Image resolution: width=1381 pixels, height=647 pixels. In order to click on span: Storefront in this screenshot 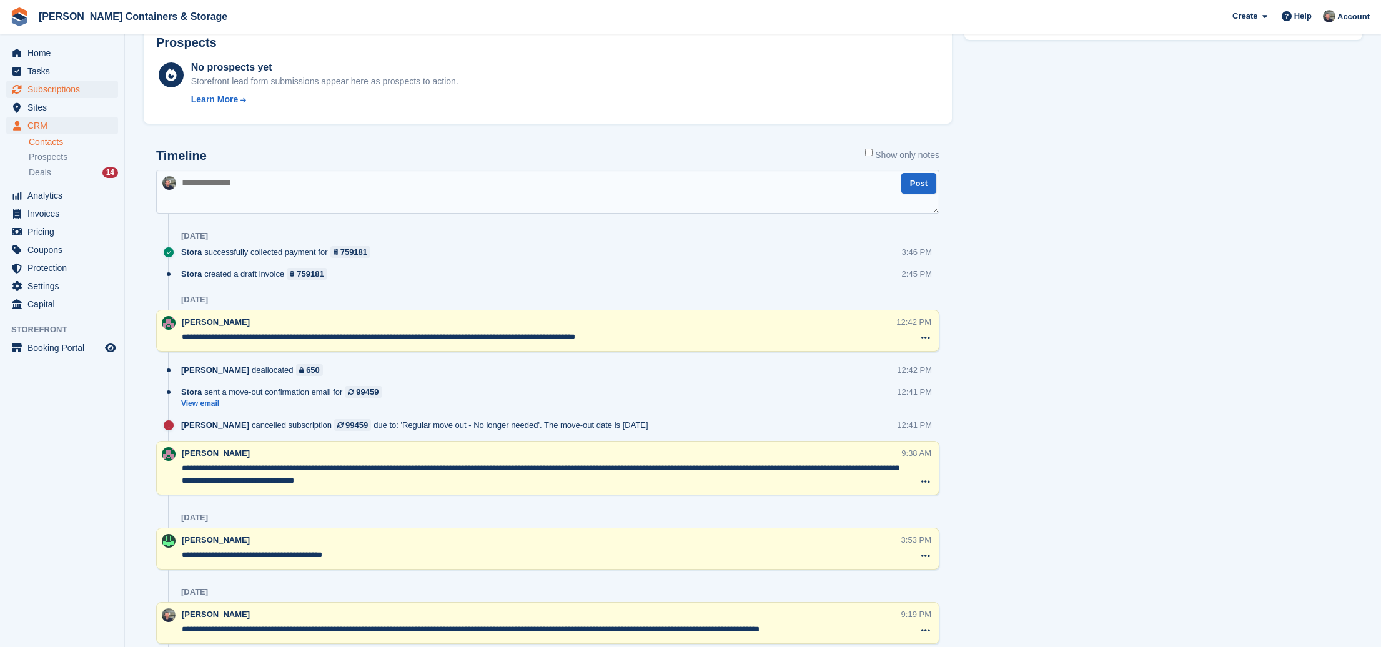, I will do `click(67, 330)`.